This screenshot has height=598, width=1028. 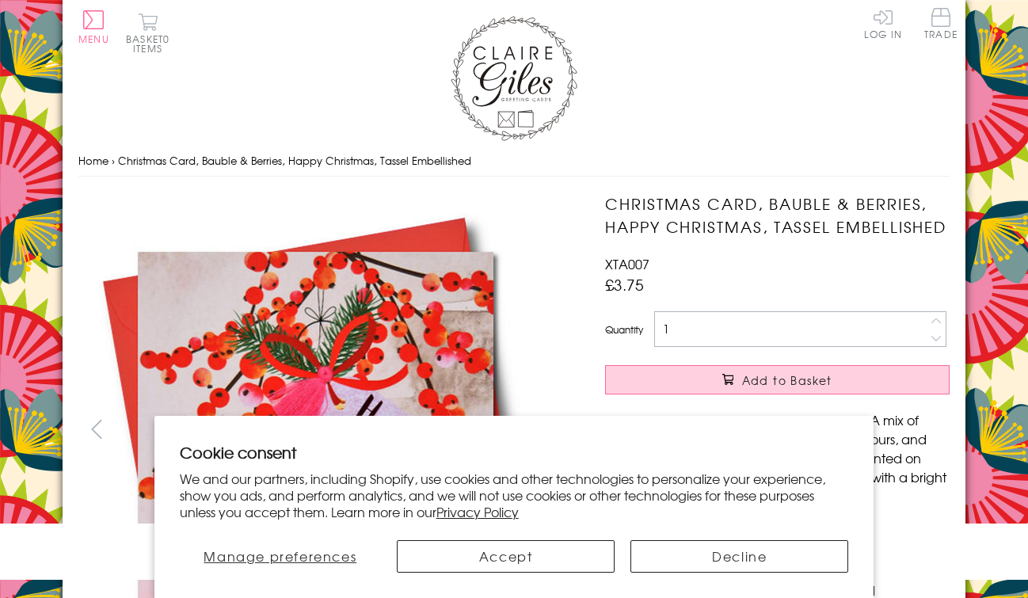 I want to click on img: Claire Giles Greetings Cards, so click(x=514, y=78).